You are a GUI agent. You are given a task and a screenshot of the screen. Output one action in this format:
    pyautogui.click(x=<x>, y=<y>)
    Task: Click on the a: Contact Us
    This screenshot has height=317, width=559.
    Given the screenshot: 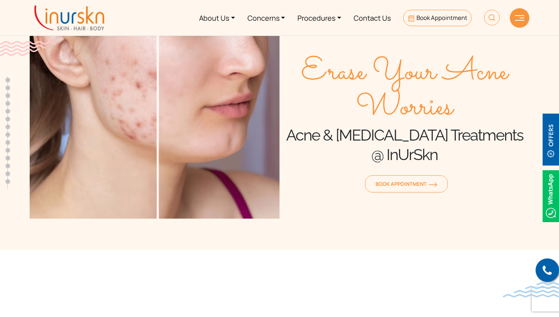 What is the action you would take?
    pyautogui.click(x=372, y=18)
    